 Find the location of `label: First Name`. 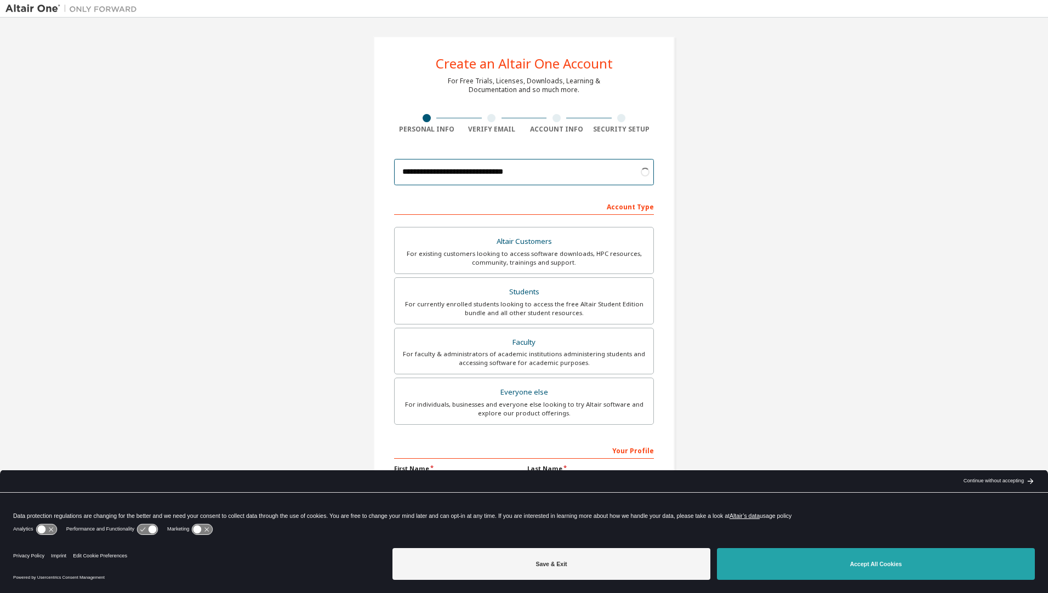

label: First Name is located at coordinates (457, 469).